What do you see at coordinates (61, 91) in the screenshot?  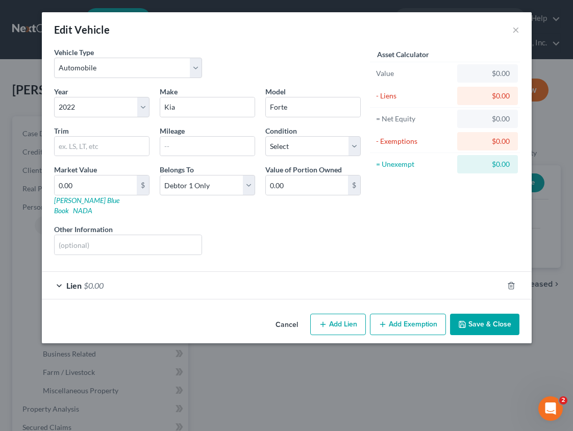 I see `label: Year` at bounding box center [61, 91].